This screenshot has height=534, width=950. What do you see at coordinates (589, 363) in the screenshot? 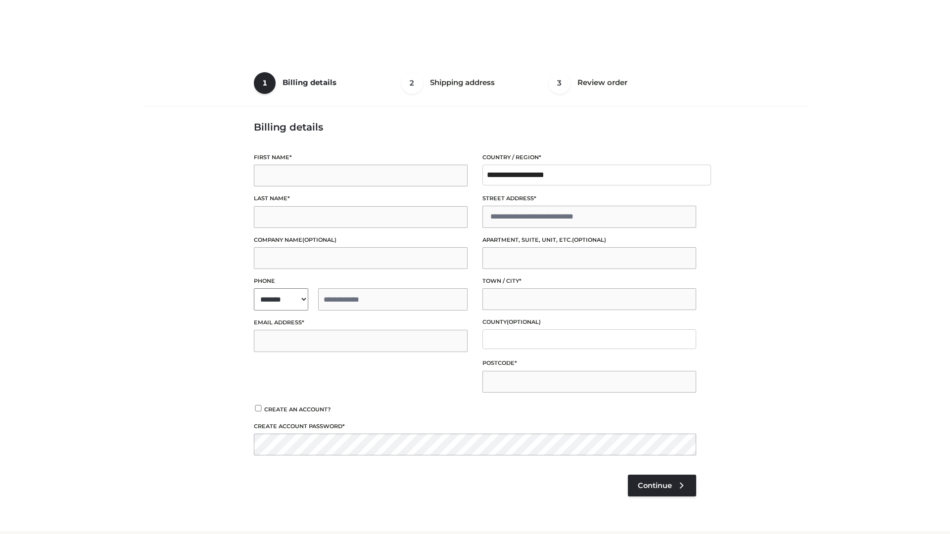
I see `label: Postcode` at bounding box center [589, 363].